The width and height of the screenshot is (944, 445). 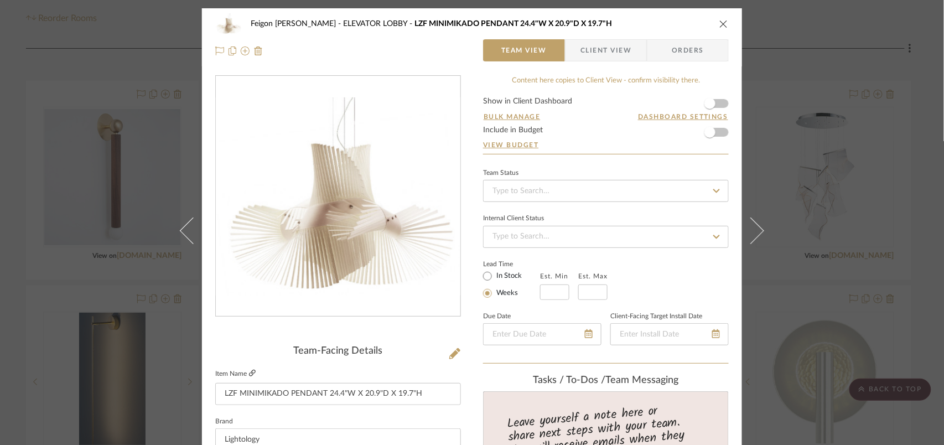 I want to click on input: Enter Due Date, so click(x=542, y=334).